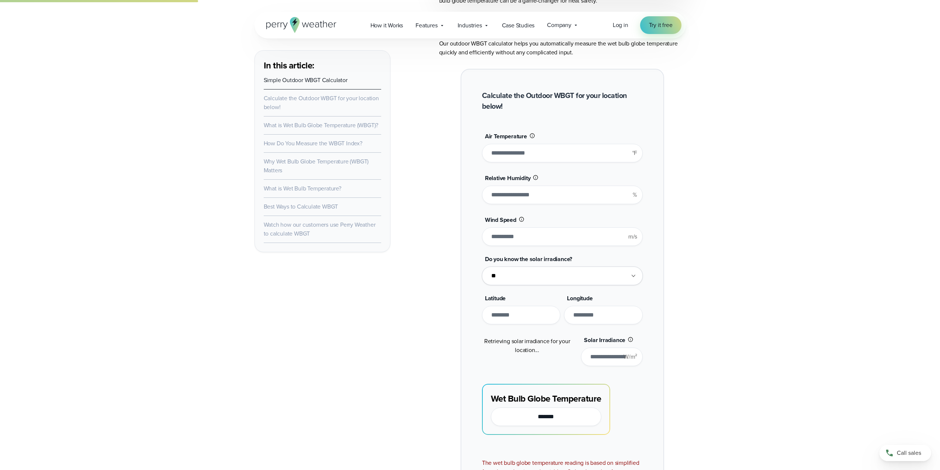 The image size is (940, 470). What do you see at coordinates (323, 65) in the screenshot?
I see `h3: In this article:` at bounding box center [323, 65].